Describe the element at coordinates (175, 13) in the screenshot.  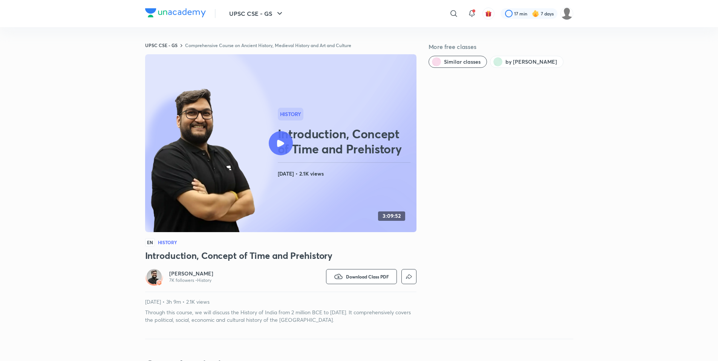
I see `img: Company Logo` at that location.